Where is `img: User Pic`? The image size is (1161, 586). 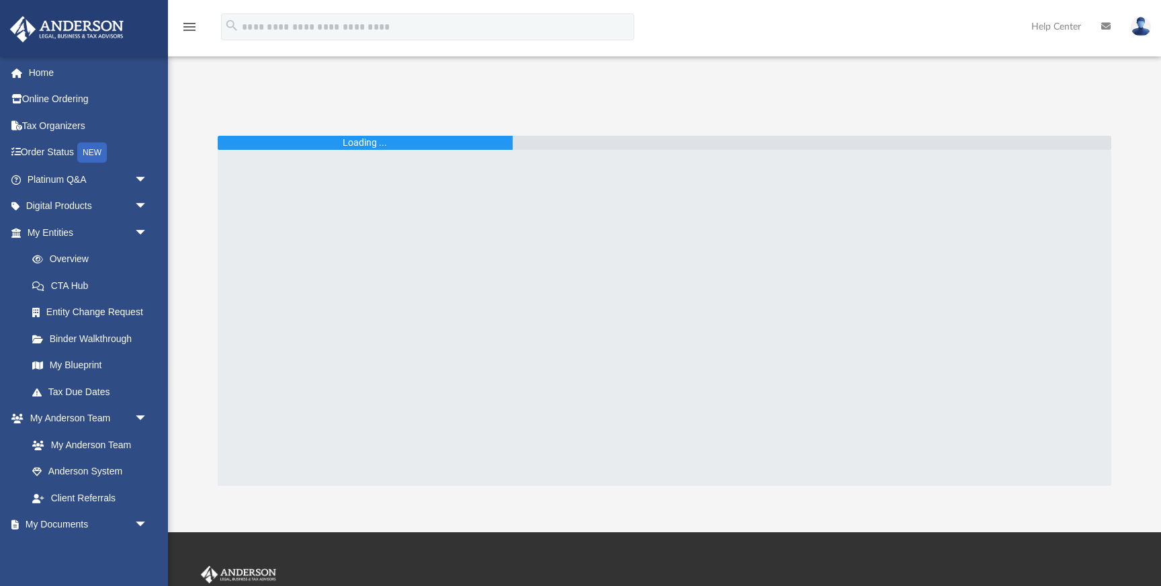 img: User Pic is located at coordinates (1141, 26).